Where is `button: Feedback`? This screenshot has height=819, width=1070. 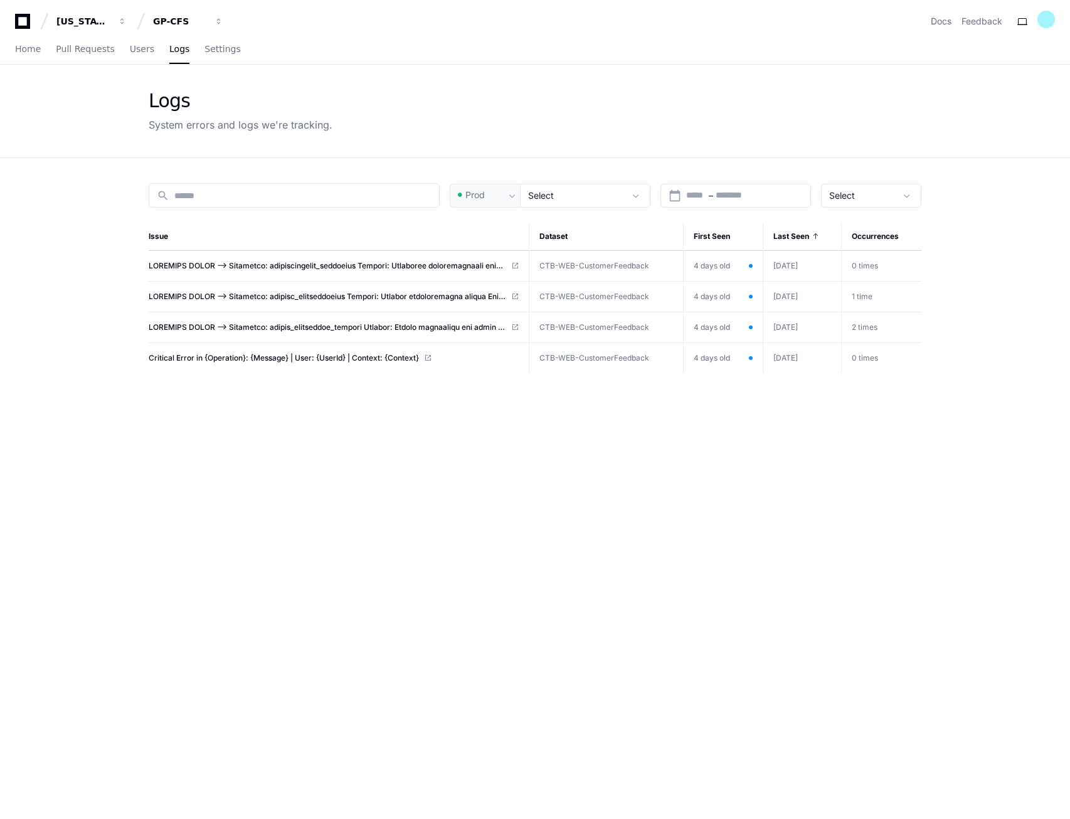 button: Feedback is located at coordinates (981, 21).